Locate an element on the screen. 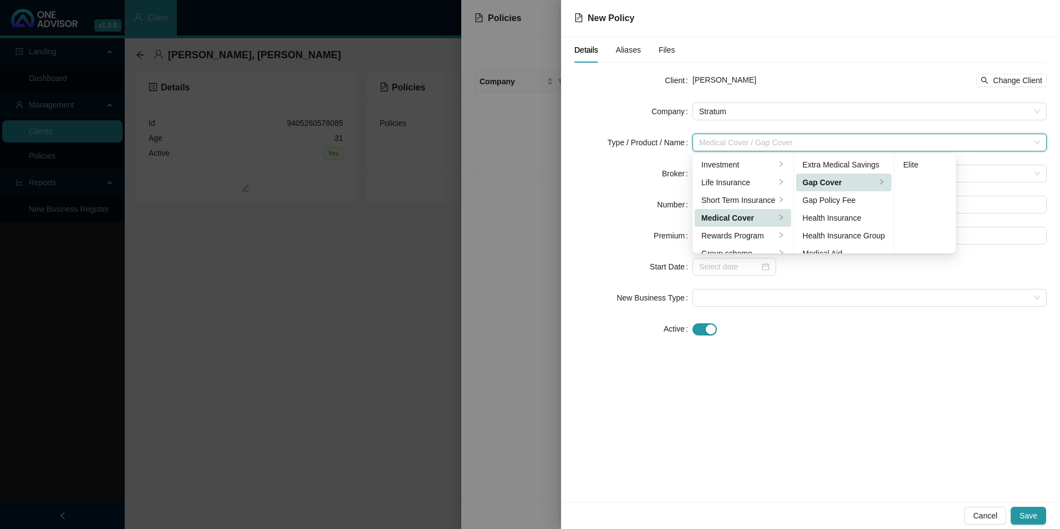 The height and width of the screenshot is (529, 1060). li: Rewards Program is located at coordinates (743, 236).